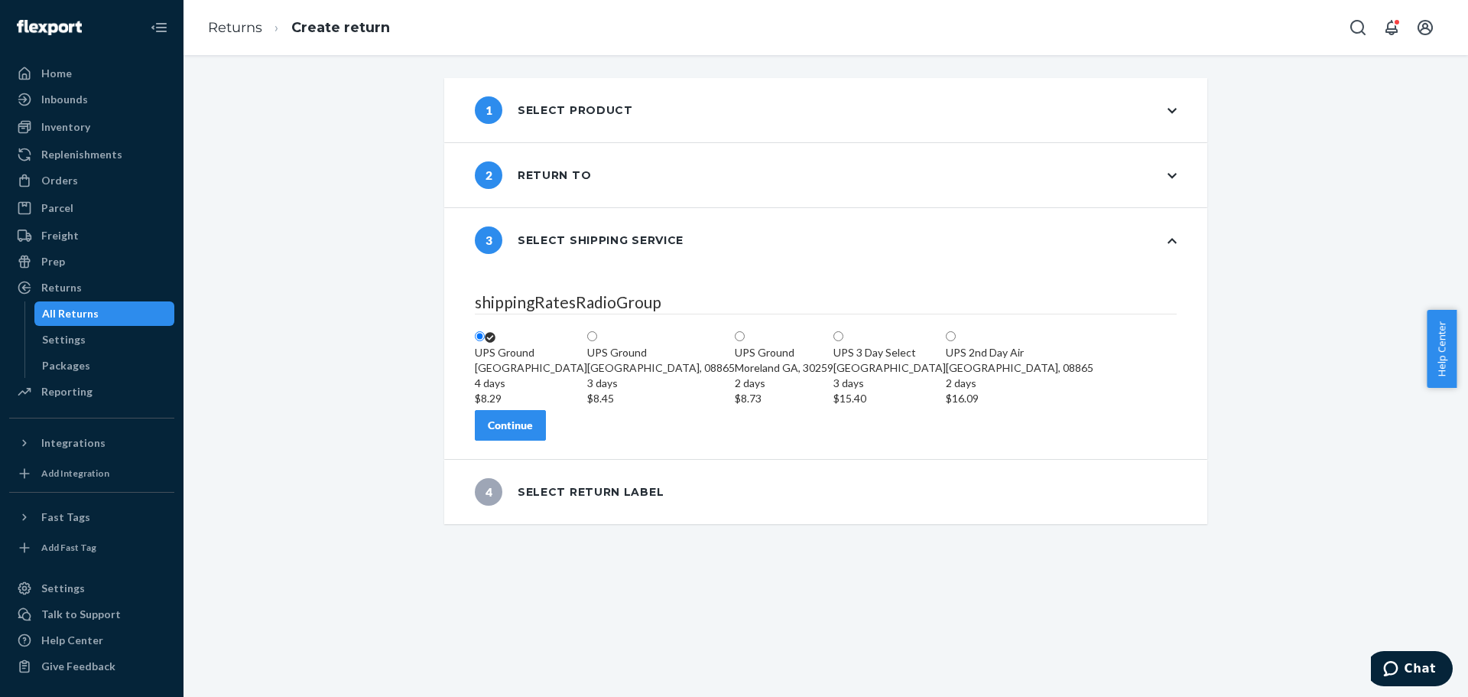 This screenshot has width=1468, height=697. Describe the element at coordinates (1019, 353) in the screenshot. I see `div: UPS 2nd Day Air` at that location.